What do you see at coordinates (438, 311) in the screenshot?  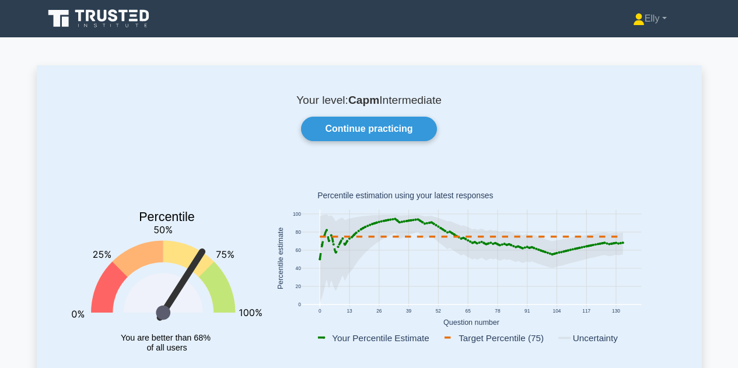 I see `text: 52` at bounding box center [438, 311].